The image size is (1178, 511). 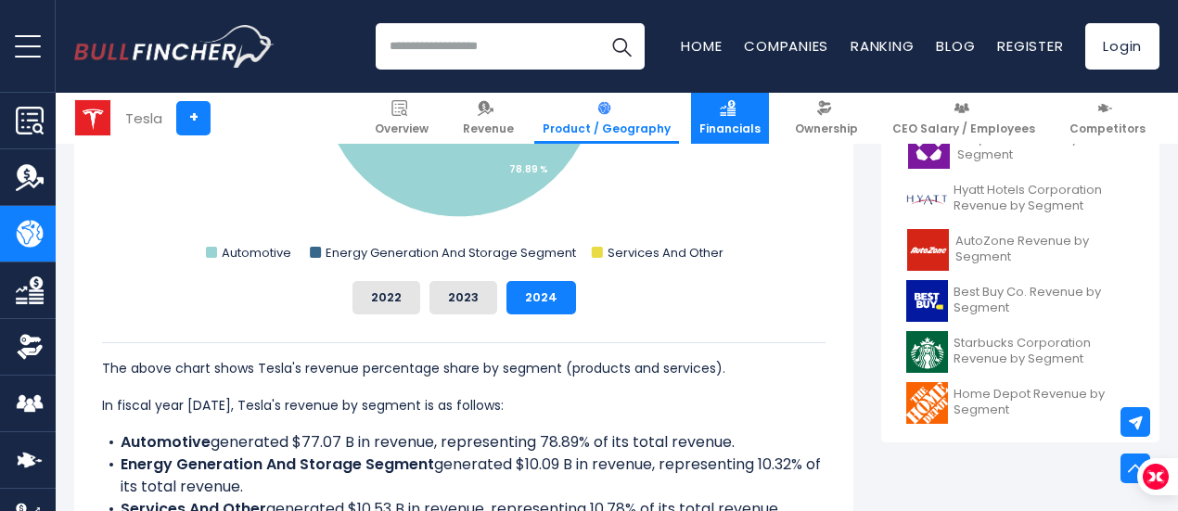 What do you see at coordinates (964, 129) in the screenshot?
I see `span: CEO Salary / Employees` at bounding box center [964, 129].